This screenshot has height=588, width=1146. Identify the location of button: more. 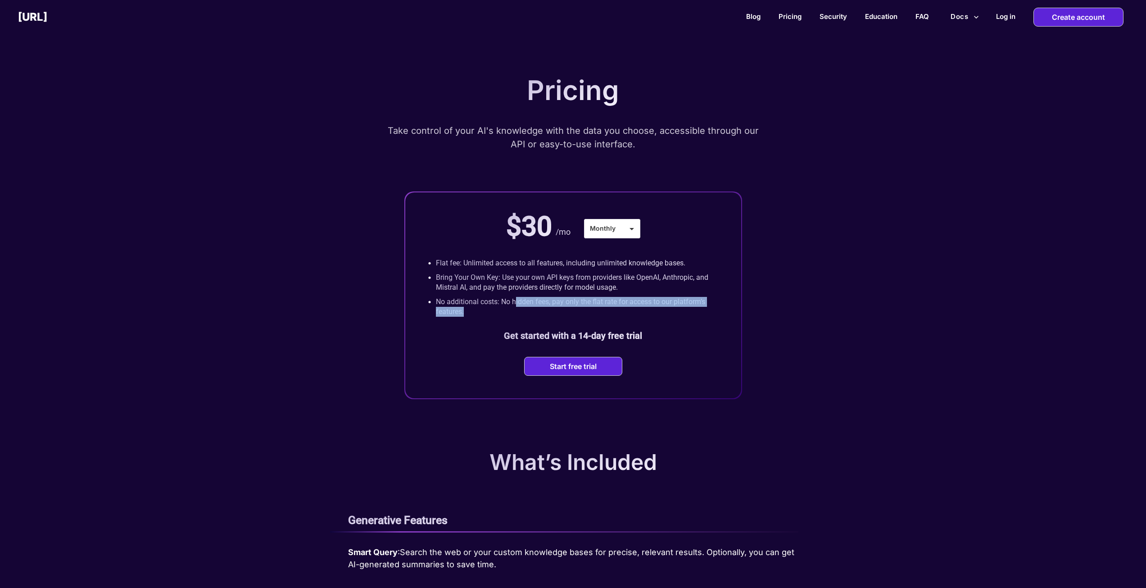
(965, 17).